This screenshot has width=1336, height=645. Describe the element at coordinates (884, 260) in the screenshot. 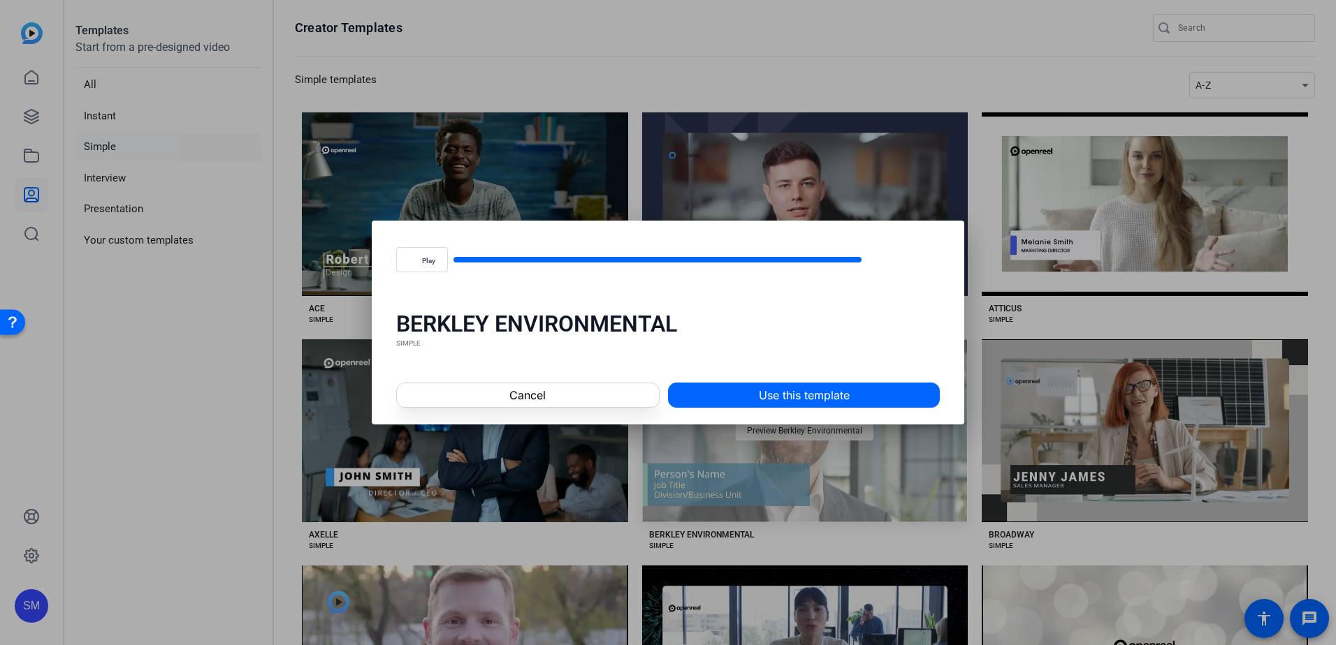

I see `button: Mute` at that location.